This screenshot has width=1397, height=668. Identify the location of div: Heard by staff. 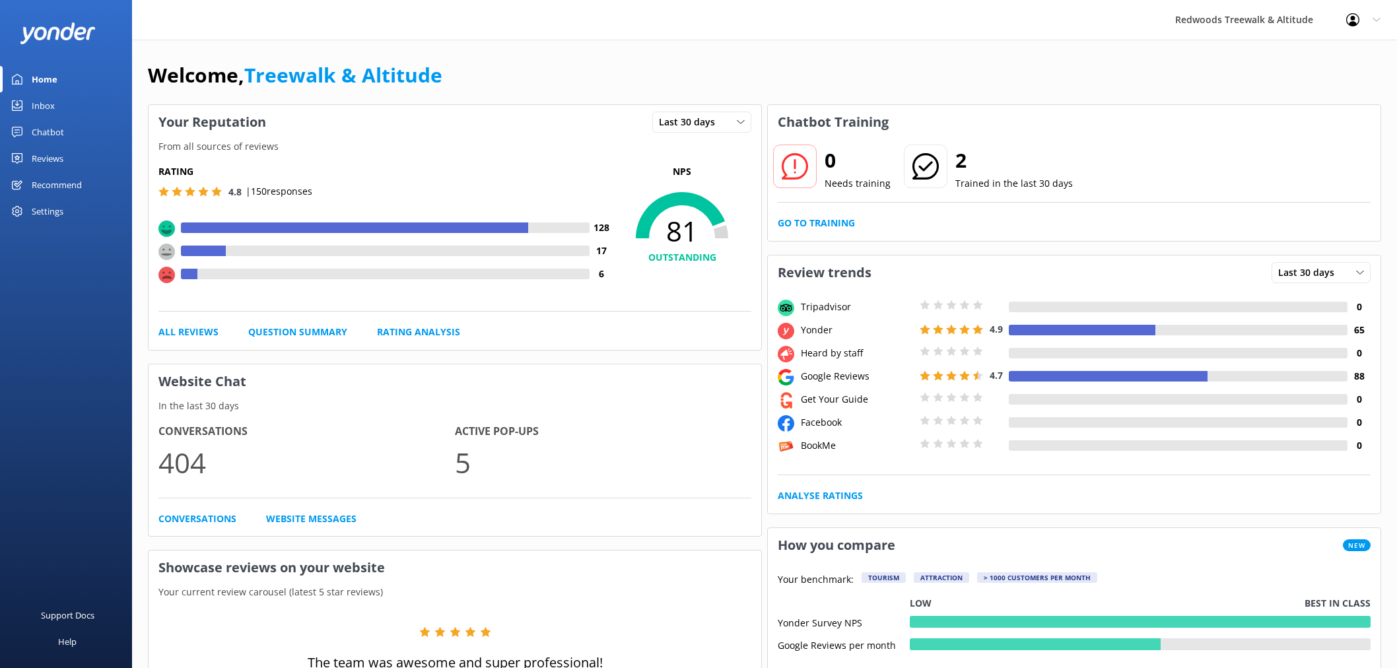
(857, 353).